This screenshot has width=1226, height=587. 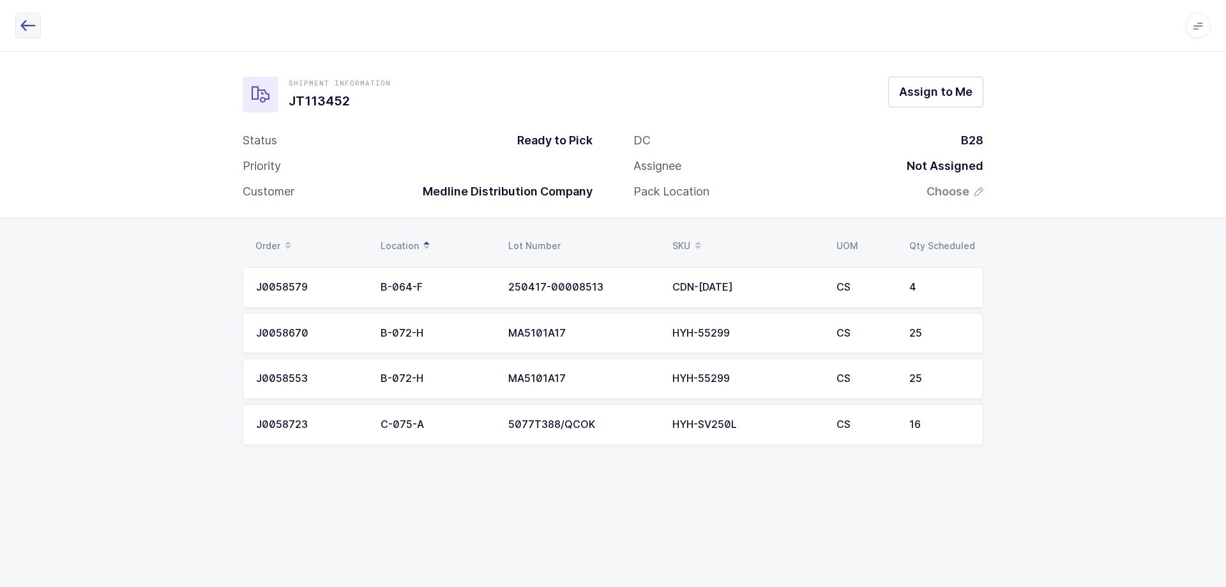 What do you see at coordinates (939, 424) in the screenshot?
I see `div: 16` at bounding box center [939, 424].